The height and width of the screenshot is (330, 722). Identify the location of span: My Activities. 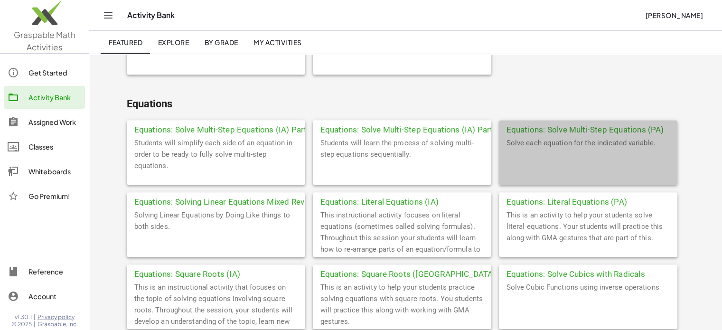
(278, 42).